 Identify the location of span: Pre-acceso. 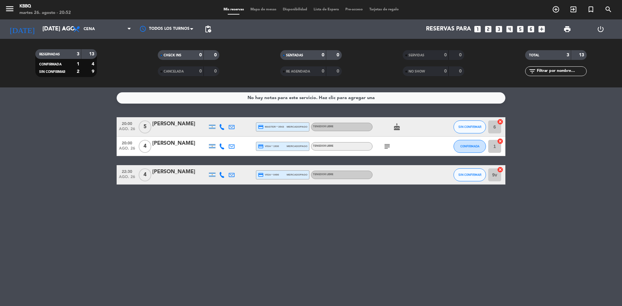
(354, 9).